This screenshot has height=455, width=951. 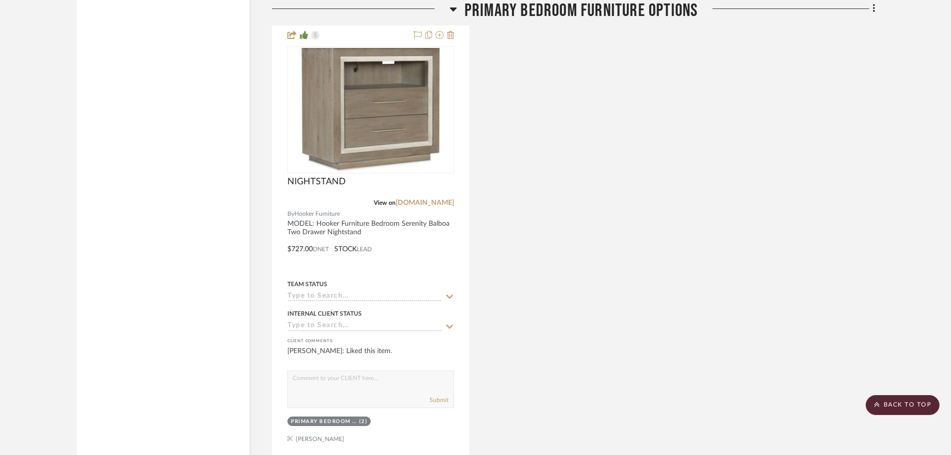 What do you see at coordinates (439, 400) in the screenshot?
I see `button: Submit` at bounding box center [439, 400].